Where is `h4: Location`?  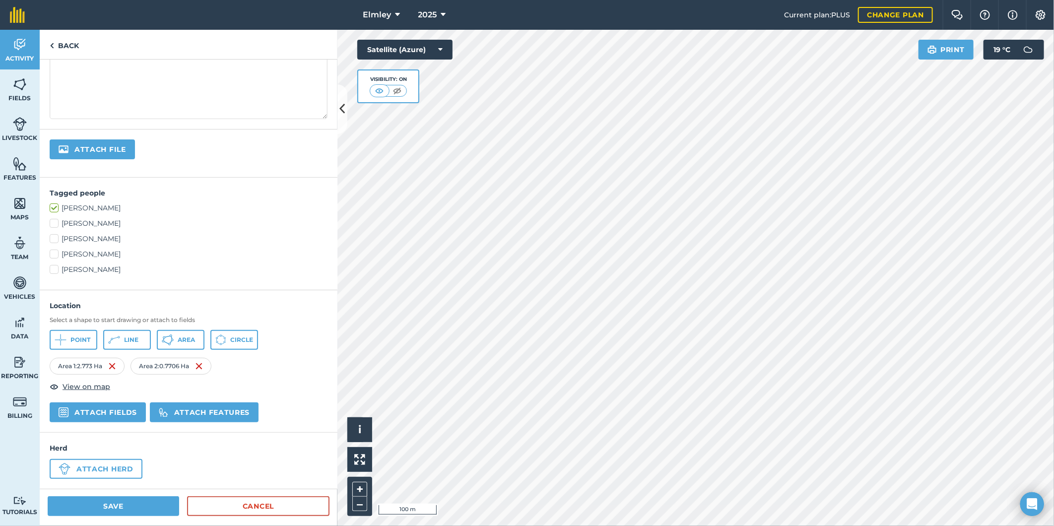
h4: Location is located at coordinates (189, 306).